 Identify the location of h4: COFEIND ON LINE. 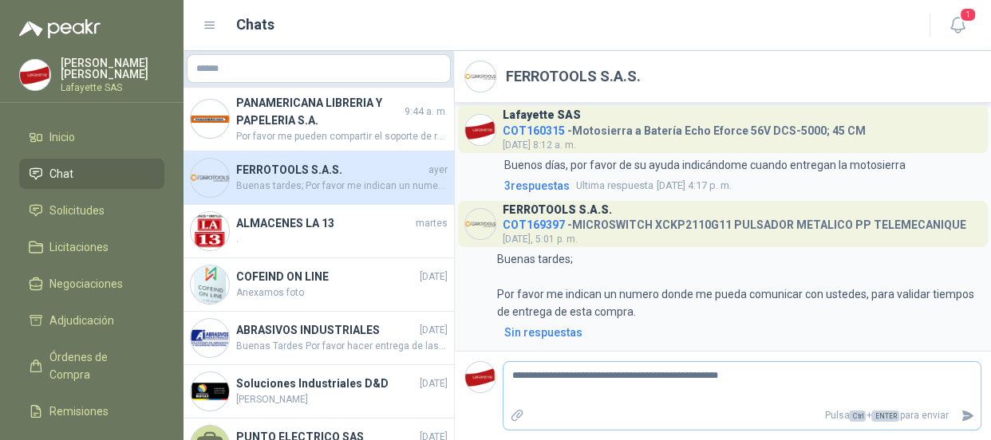
(326, 277).